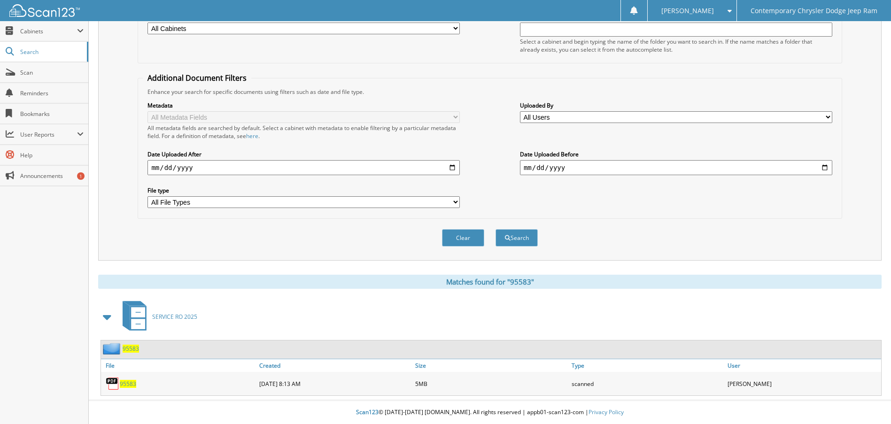 The width and height of the screenshot is (891, 424). Describe the element at coordinates (676, 46) in the screenshot. I see `div: Select a cabinet and begin typing the name of the folder you want to search in. If the name match...` at that location.